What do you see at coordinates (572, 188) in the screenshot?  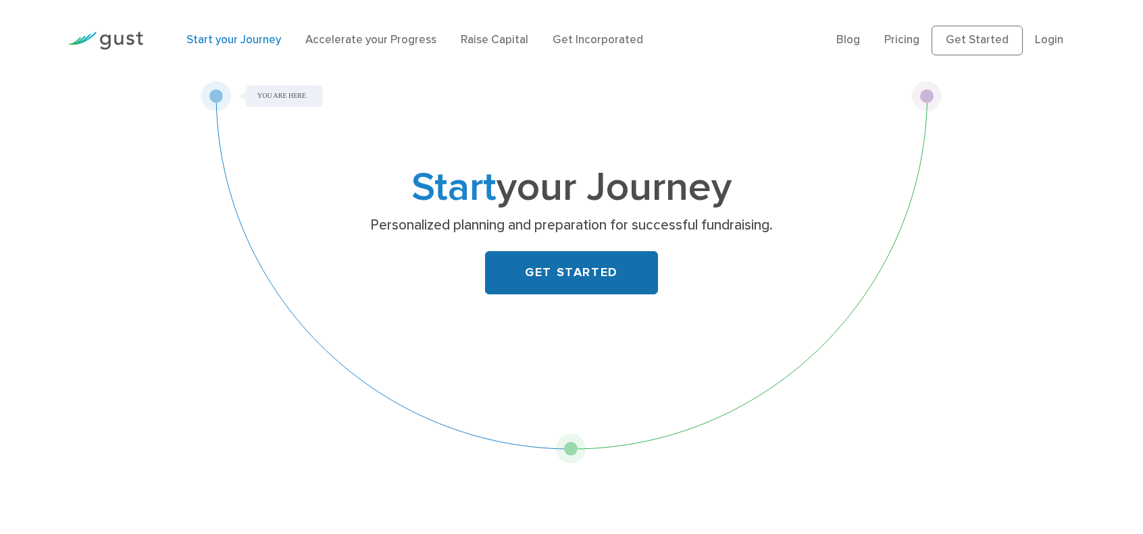 I see `h1: your Journey` at bounding box center [572, 188].